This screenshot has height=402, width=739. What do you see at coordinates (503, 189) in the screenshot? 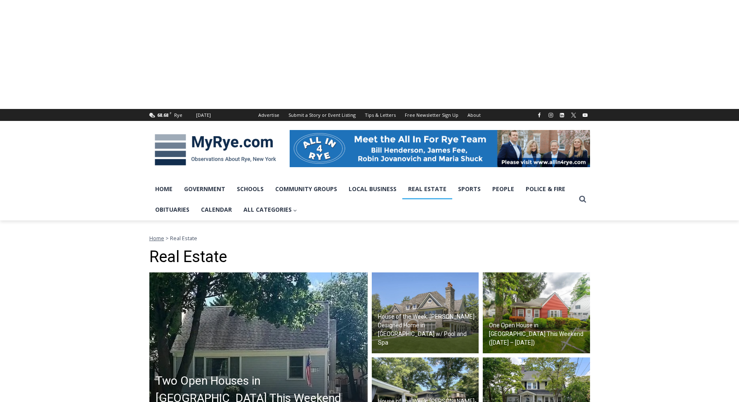
I see `a: People` at bounding box center [503, 189].